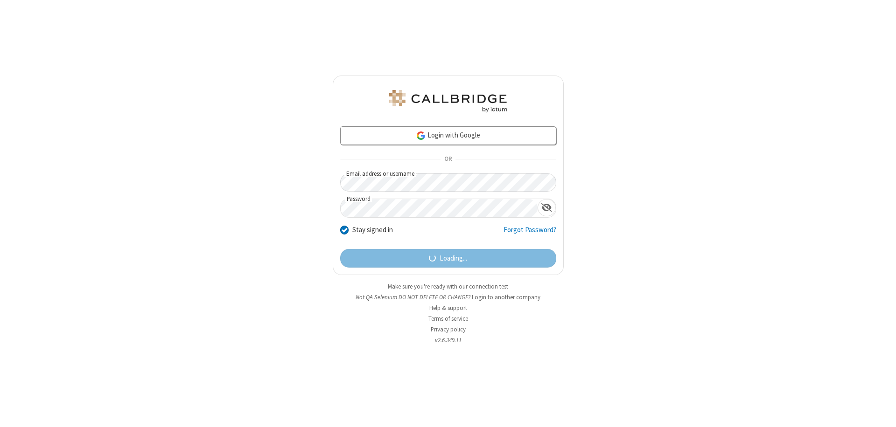 The image size is (896, 427). What do you see at coordinates (448, 329) in the screenshot?
I see `a: Privacy policy` at bounding box center [448, 329].